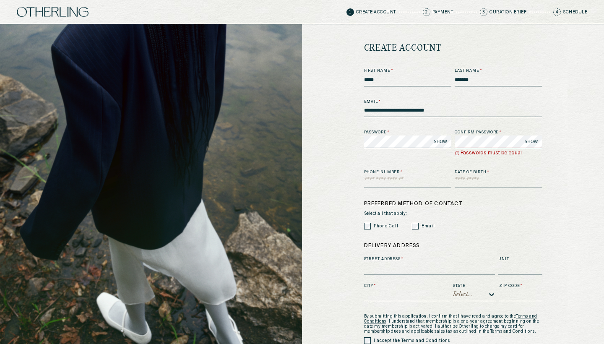 This screenshot has width=604, height=344. I want to click on label: City, so click(407, 286).